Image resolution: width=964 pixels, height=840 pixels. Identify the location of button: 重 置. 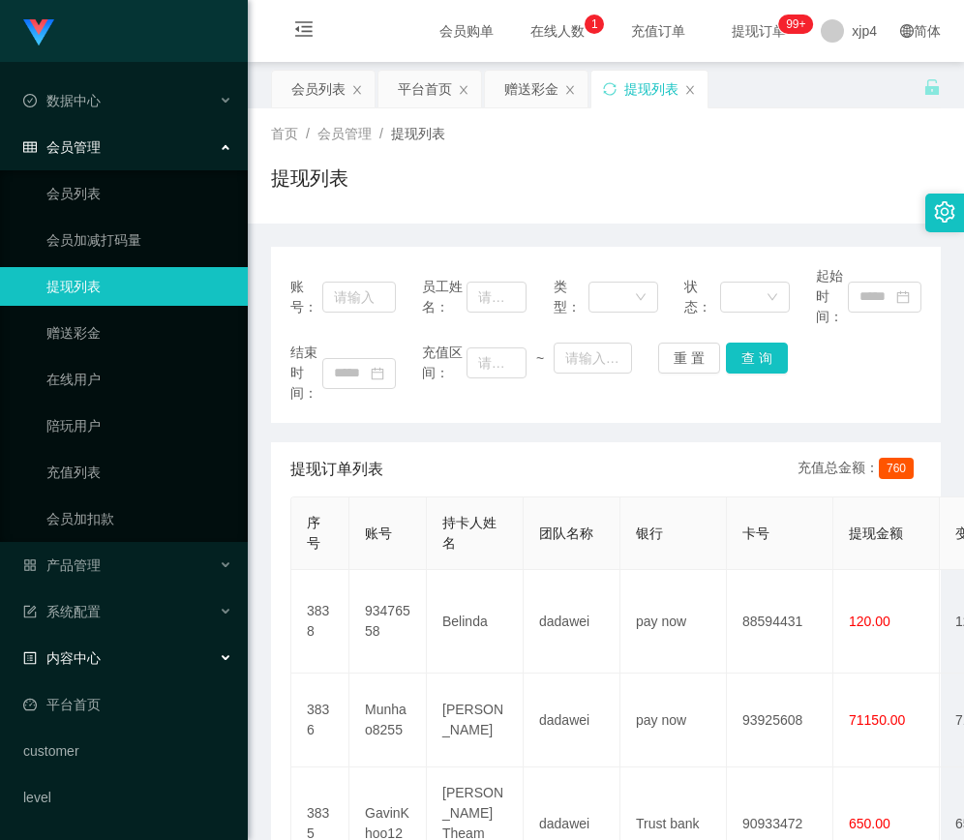
(689, 358).